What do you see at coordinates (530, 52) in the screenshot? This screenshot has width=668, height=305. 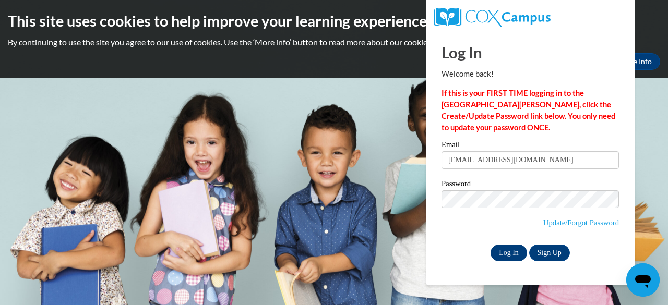 I see `h1: Log In` at bounding box center [530, 52].